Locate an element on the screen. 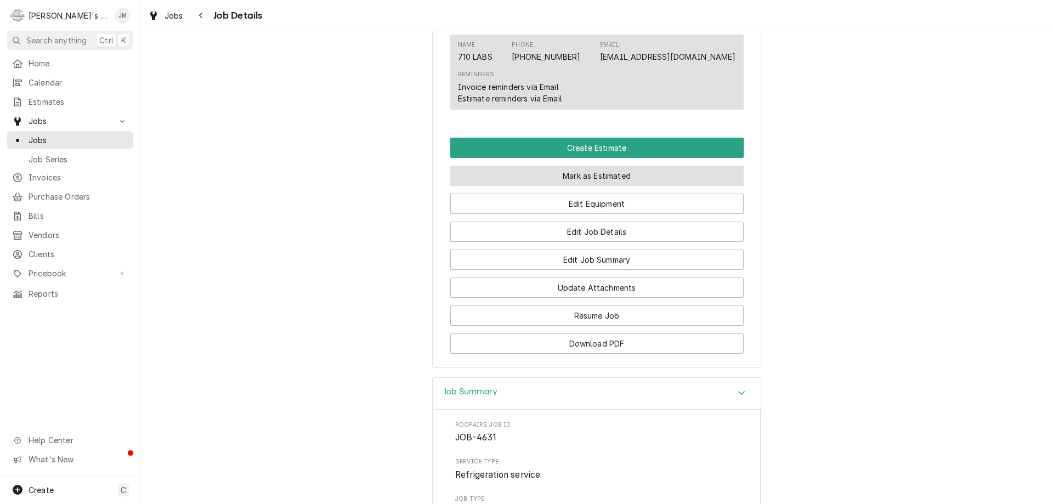 This screenshot has width=1053, height=504. button: Mark as Estimated is located at coordinates (596, 175).